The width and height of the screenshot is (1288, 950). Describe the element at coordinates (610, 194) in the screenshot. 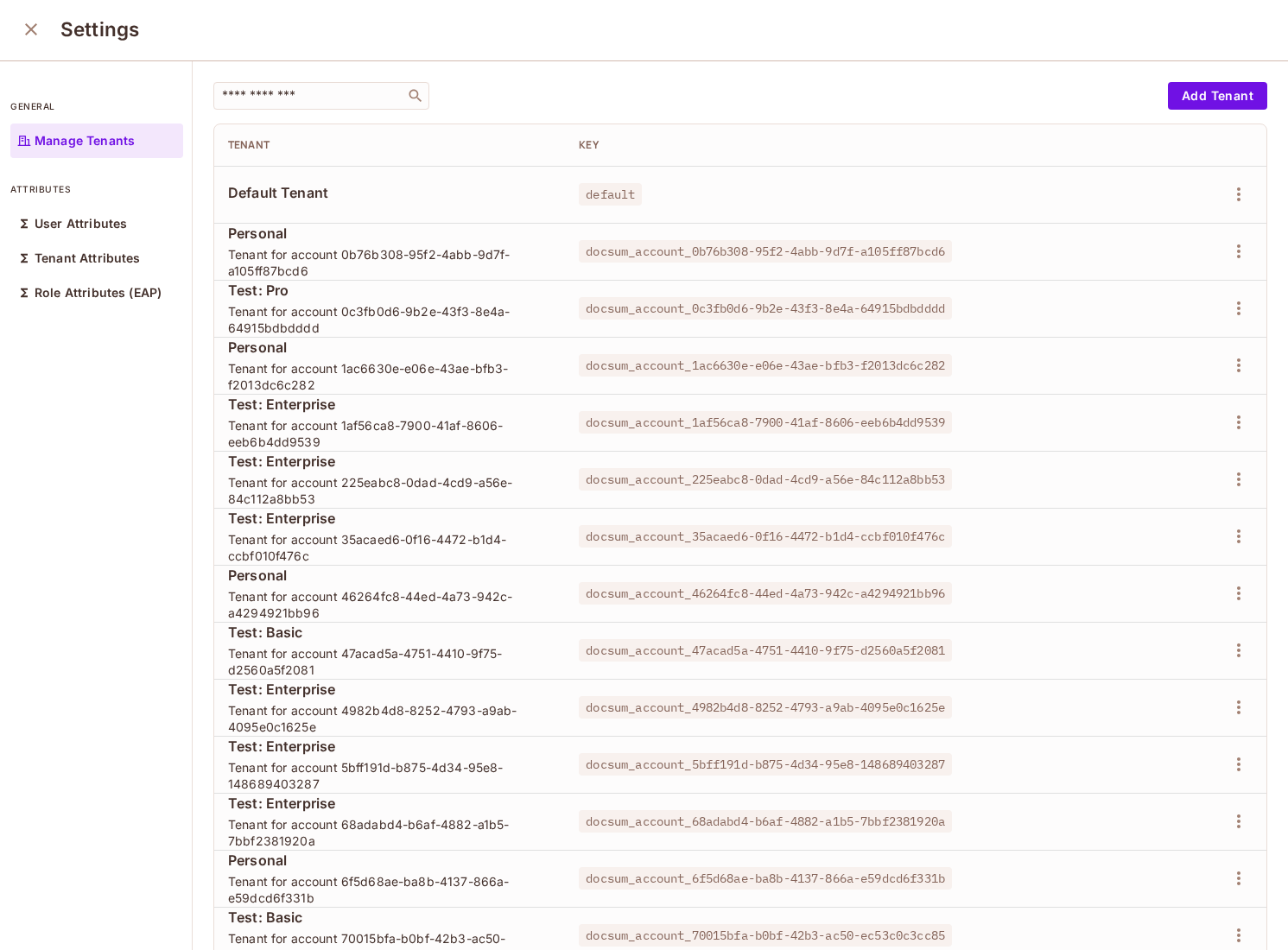

I see `span: default` at that location.